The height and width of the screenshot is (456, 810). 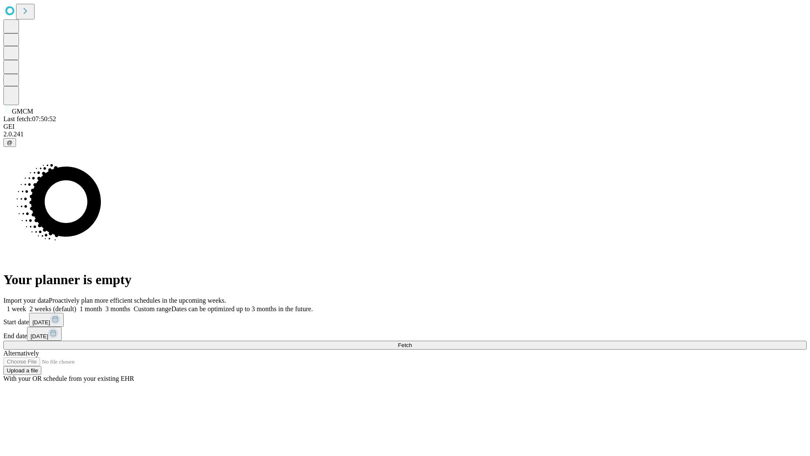 I want to click on div: End date, so click(x=405, y=333).